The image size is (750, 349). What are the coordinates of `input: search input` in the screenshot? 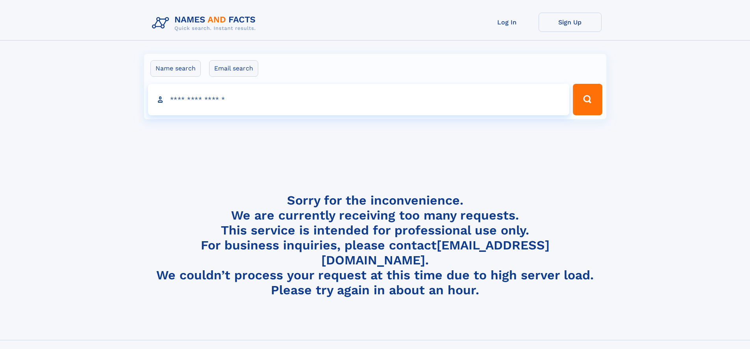 It's located at (359, 100).